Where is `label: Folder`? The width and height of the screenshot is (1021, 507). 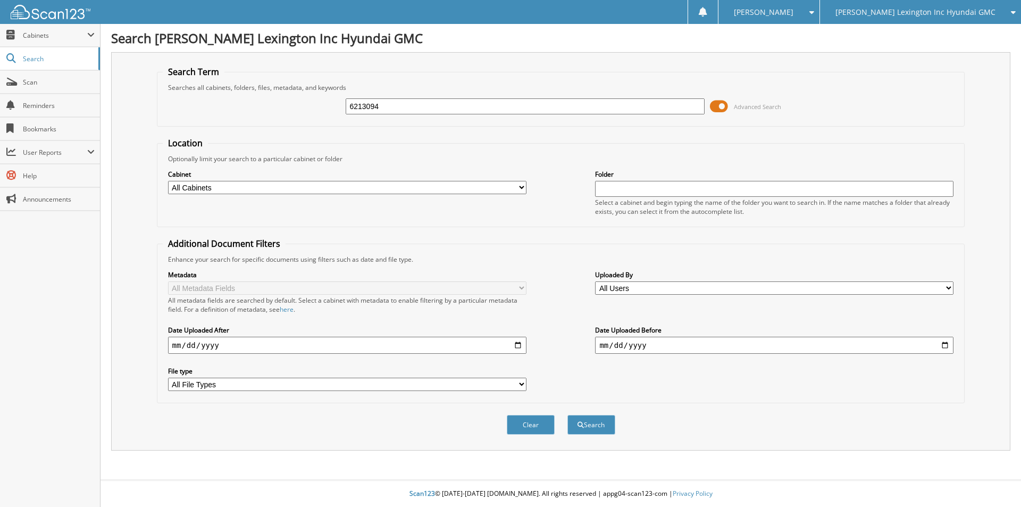
label: Folder is located at coordinates (774, 174).